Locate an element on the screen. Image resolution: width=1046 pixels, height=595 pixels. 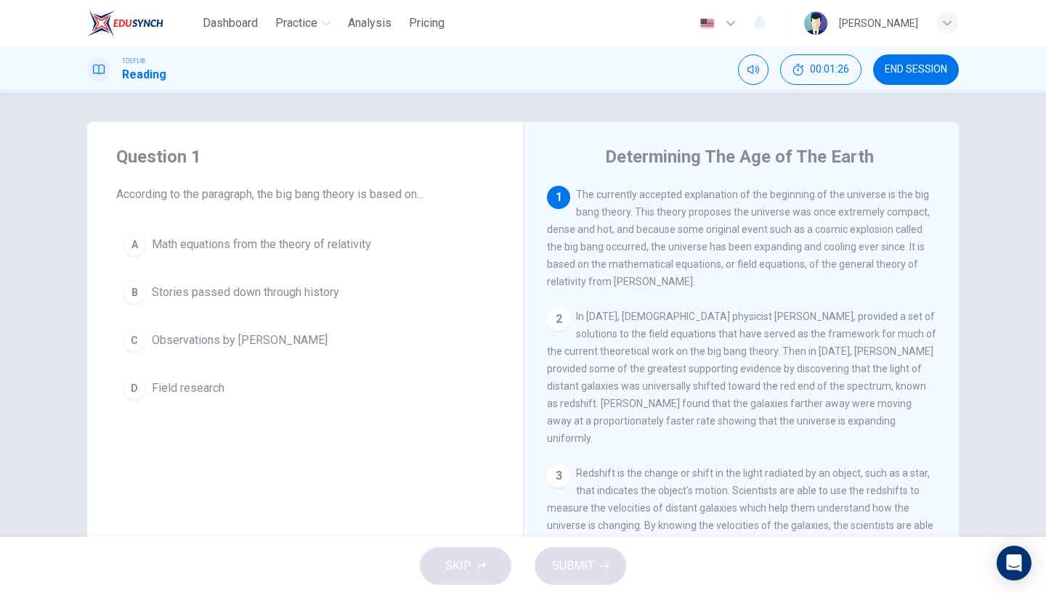
button: Practice is located at coordinates (303, 23).